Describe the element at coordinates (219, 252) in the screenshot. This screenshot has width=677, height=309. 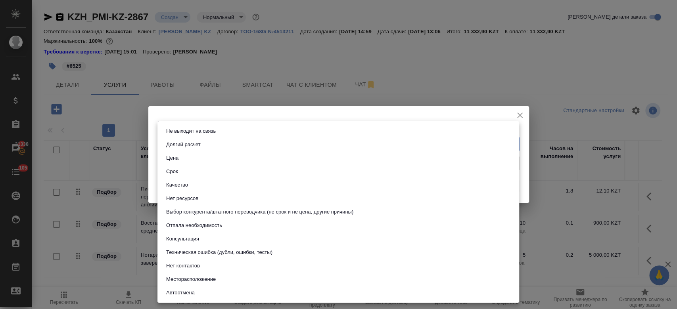
I see `button: Техническая ошибка (дубли, ошибки, тесты)` at that location.